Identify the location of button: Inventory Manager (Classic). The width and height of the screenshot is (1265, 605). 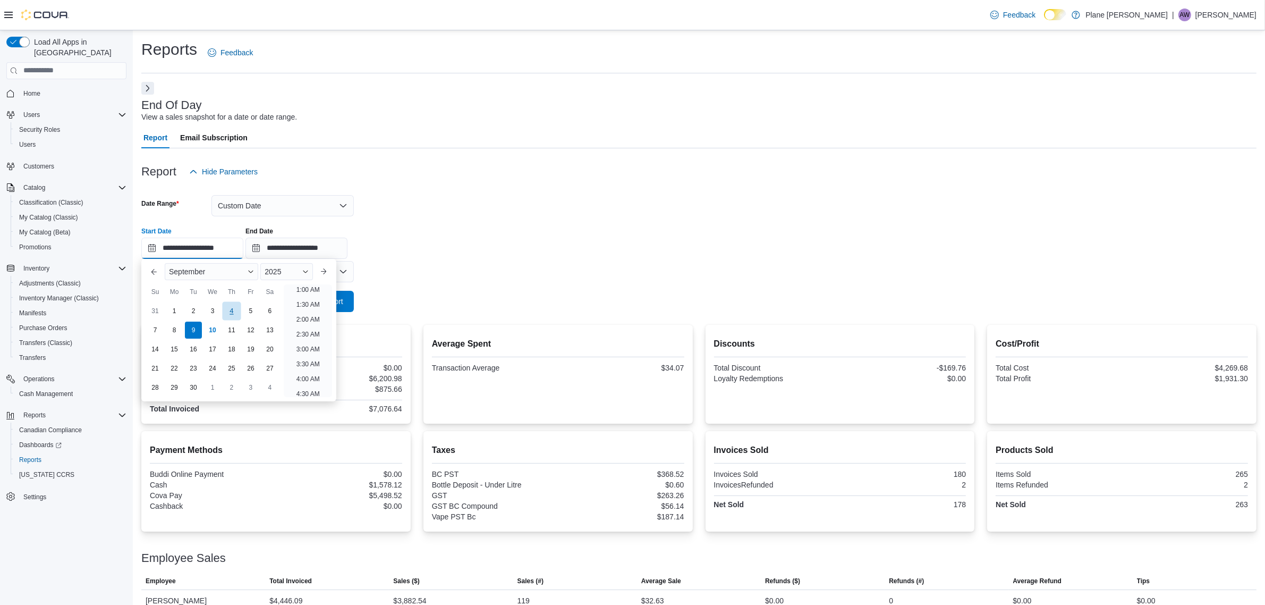
(71, 298).